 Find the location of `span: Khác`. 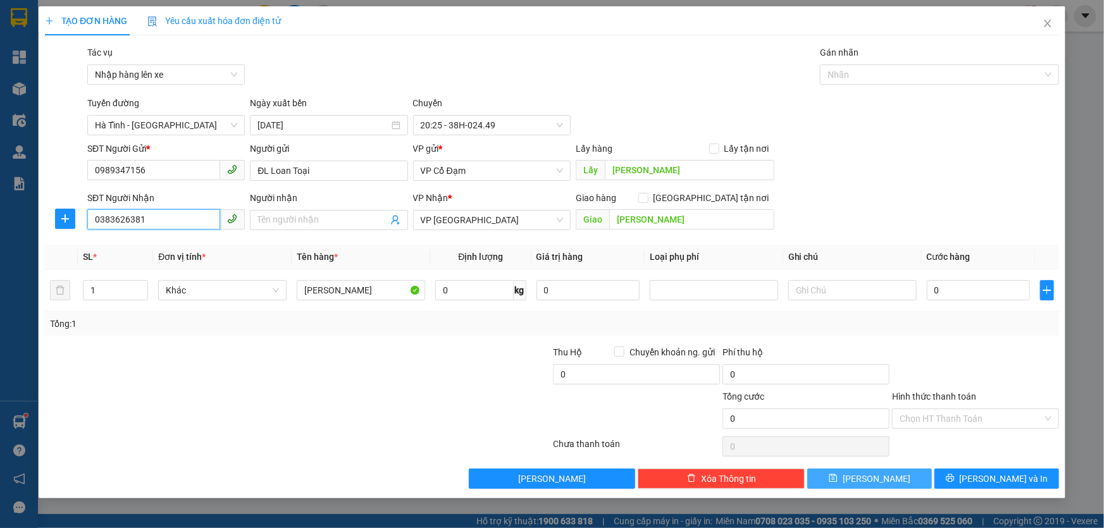

span: Khác is located at coordinates (222, 290).